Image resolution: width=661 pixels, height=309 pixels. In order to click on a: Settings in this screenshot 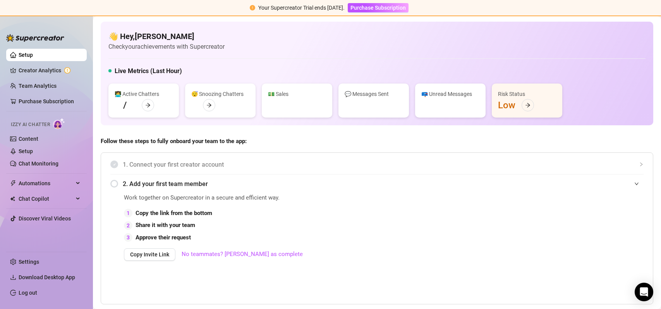, I will do `click(29, 262)`.